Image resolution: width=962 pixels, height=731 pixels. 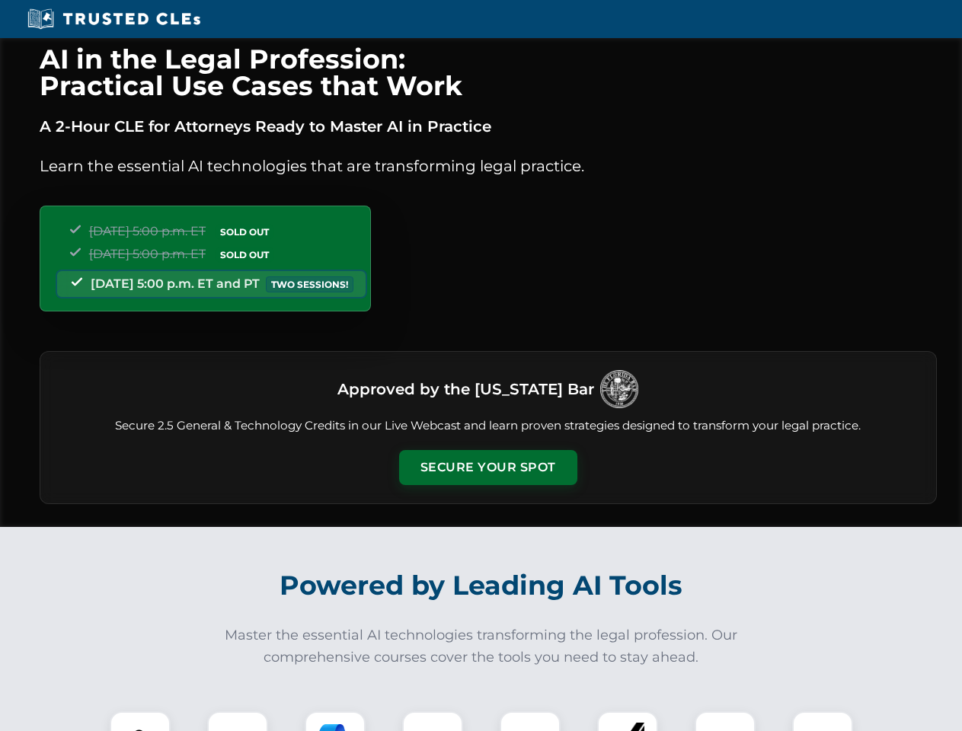 What do you see at coordinates (481, 586) in the screenshot?
I see `h2: Powered by Leading AI Tools` at bounding box center [481, 586].